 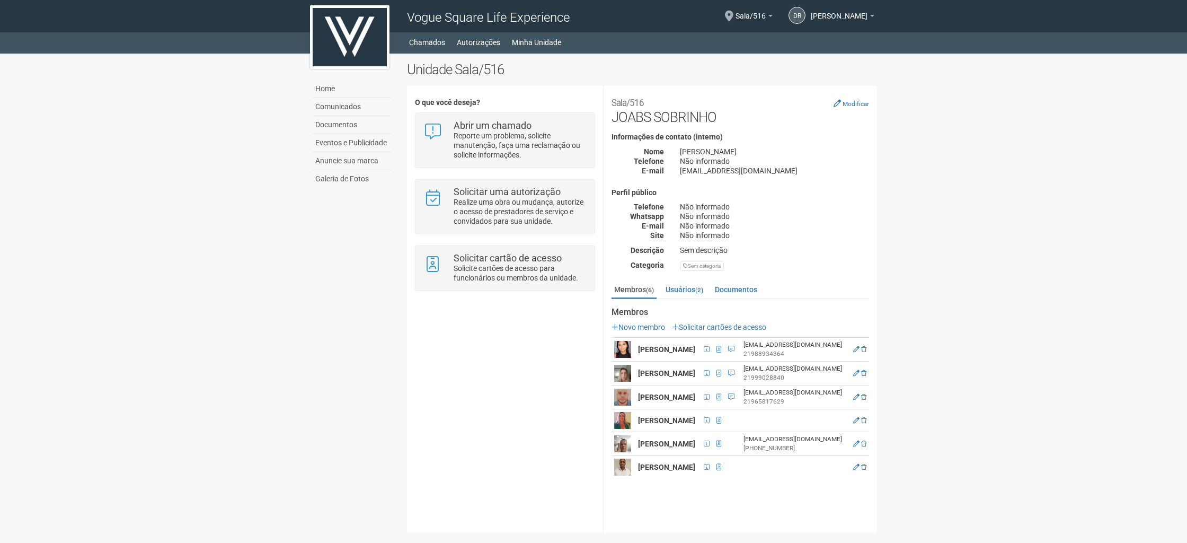 What do you see at coordinates (707, 467) in the screenshot?
I see `span: CPF 041.623.097-01` at bounding box center [707, 467].